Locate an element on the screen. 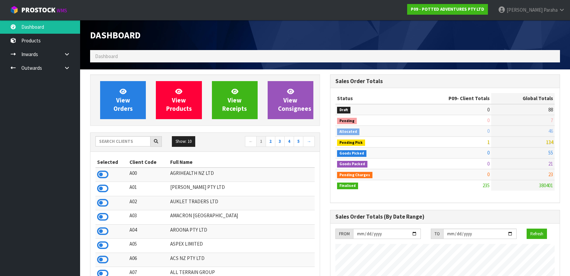 This screenshot has height=276, width=570. td: ASPEX LIMITED is located at coordinates (242, 246).